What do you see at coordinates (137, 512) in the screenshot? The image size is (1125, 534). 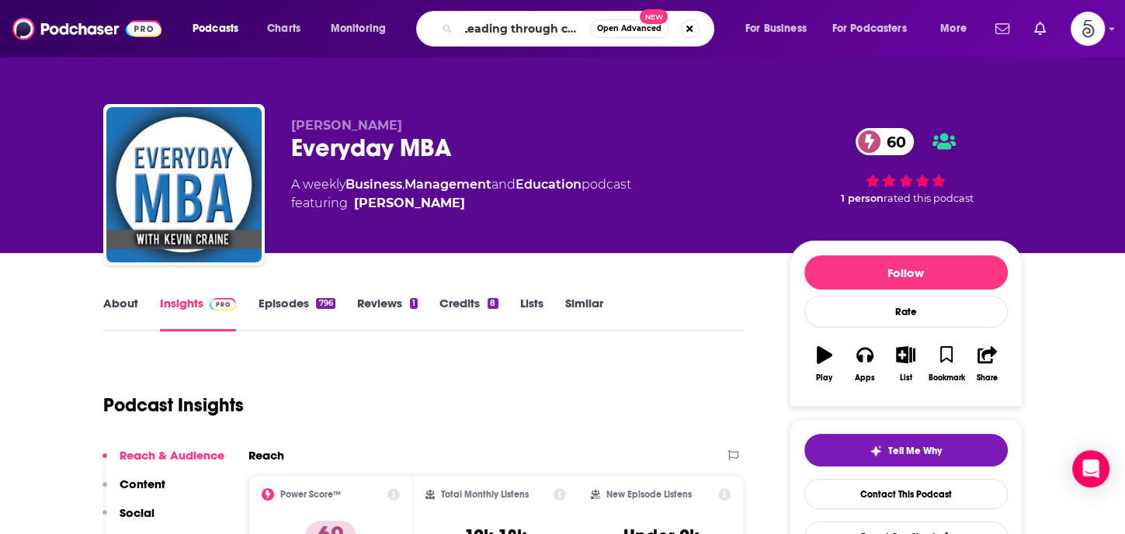 I see `p: Social` at bounding box center [137, 512].